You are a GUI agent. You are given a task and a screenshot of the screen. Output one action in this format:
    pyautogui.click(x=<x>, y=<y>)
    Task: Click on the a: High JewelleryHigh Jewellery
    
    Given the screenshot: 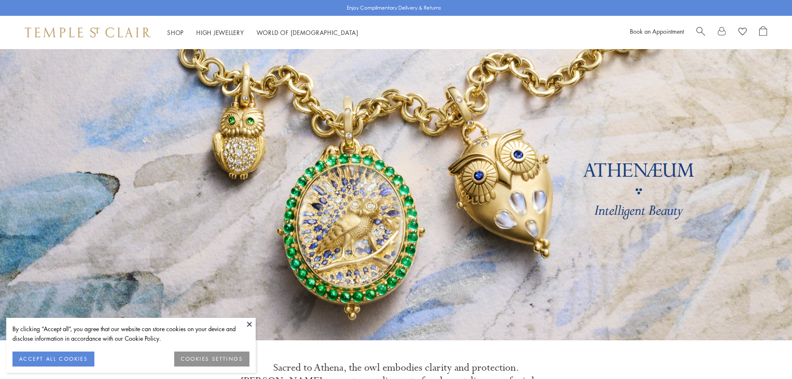 What is the action you would take?
    pyautogui.click(x=220, y=32)
    